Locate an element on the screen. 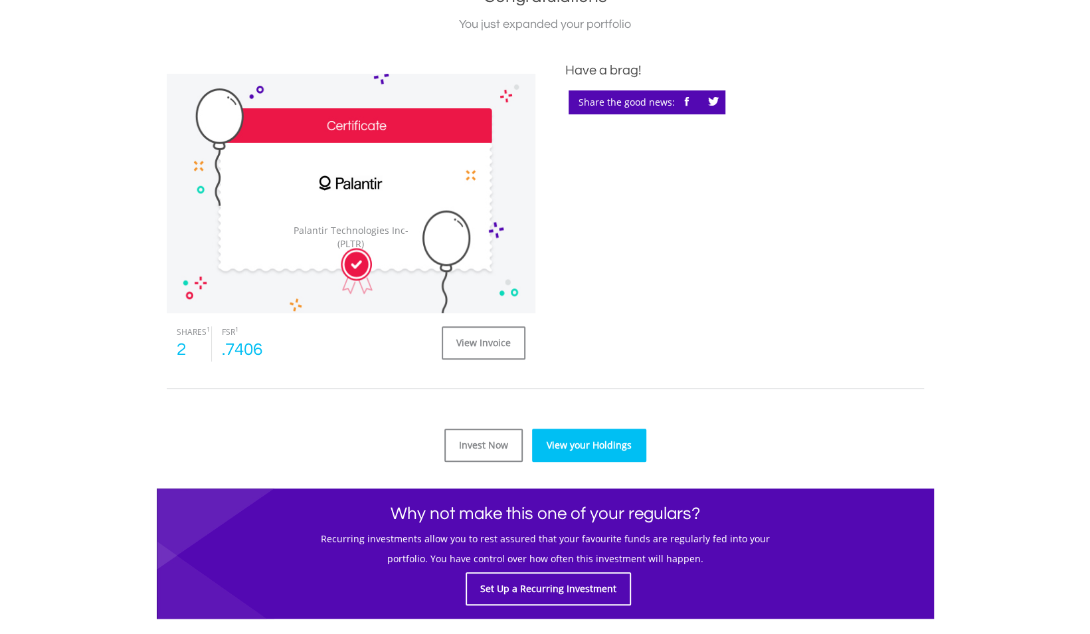  a: Invest Now is located at coordinates (484, 445).